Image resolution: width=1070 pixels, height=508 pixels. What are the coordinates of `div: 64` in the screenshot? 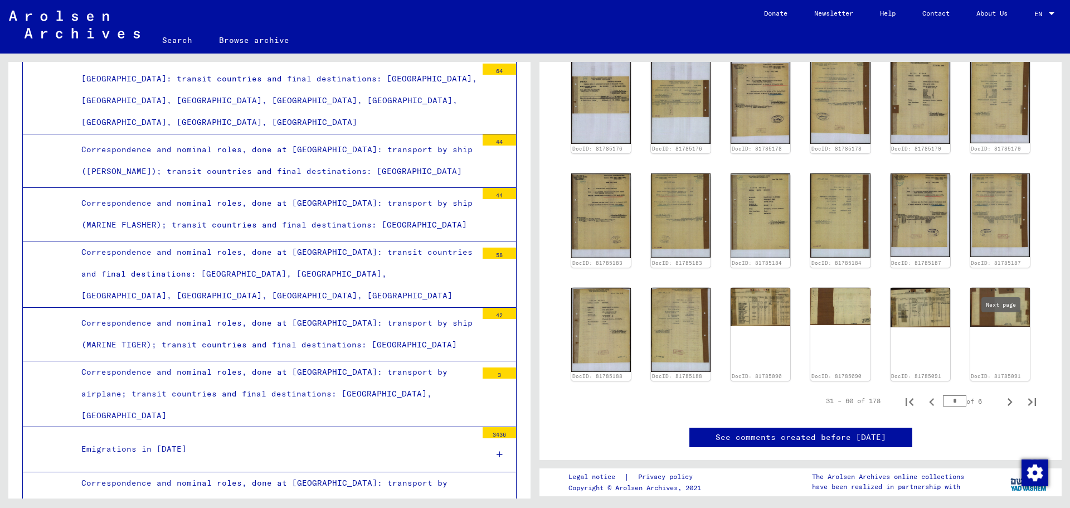 It's located at (500, 69).